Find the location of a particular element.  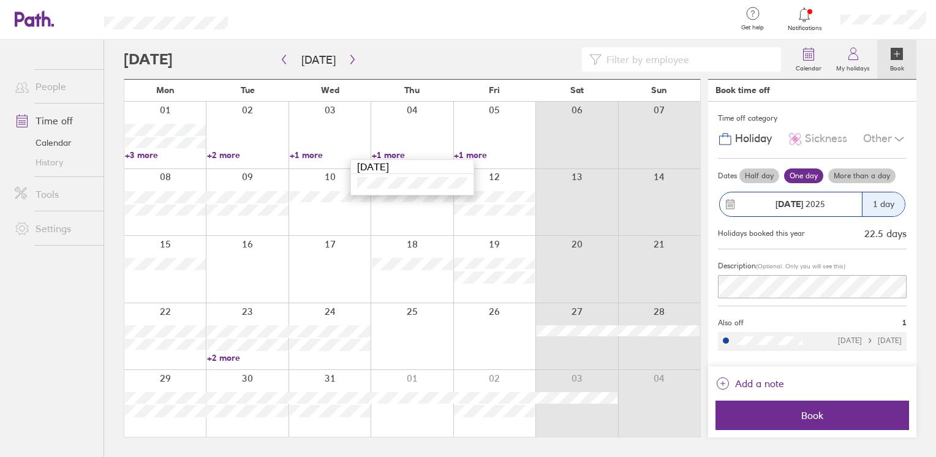

span: Get help is located at coordinates (752, 28).